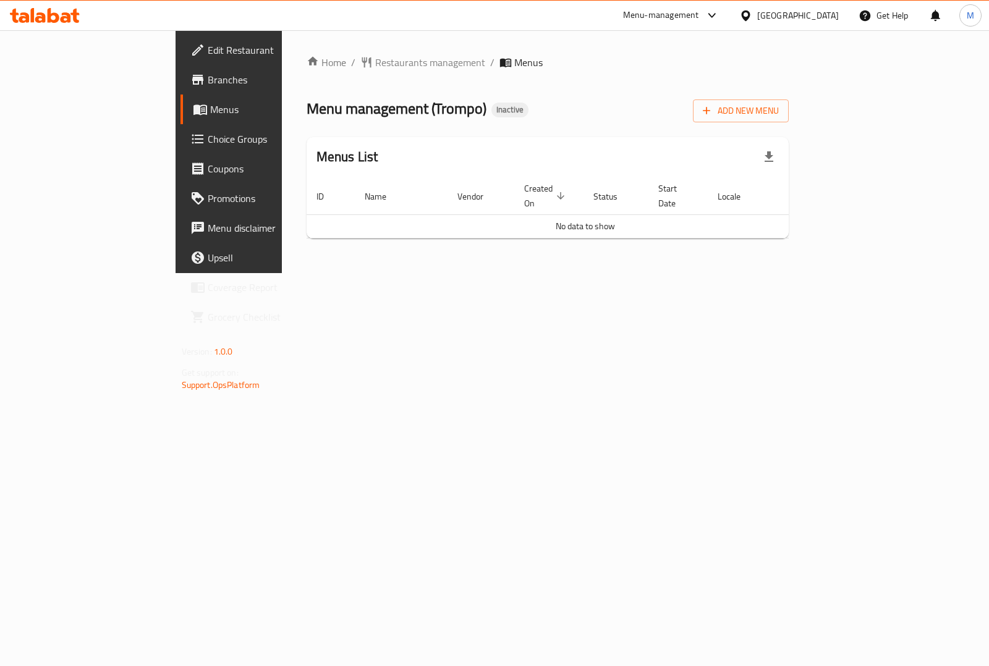 The image size is (989, 666). I want to click on div: Inactive, so click(510, 110).